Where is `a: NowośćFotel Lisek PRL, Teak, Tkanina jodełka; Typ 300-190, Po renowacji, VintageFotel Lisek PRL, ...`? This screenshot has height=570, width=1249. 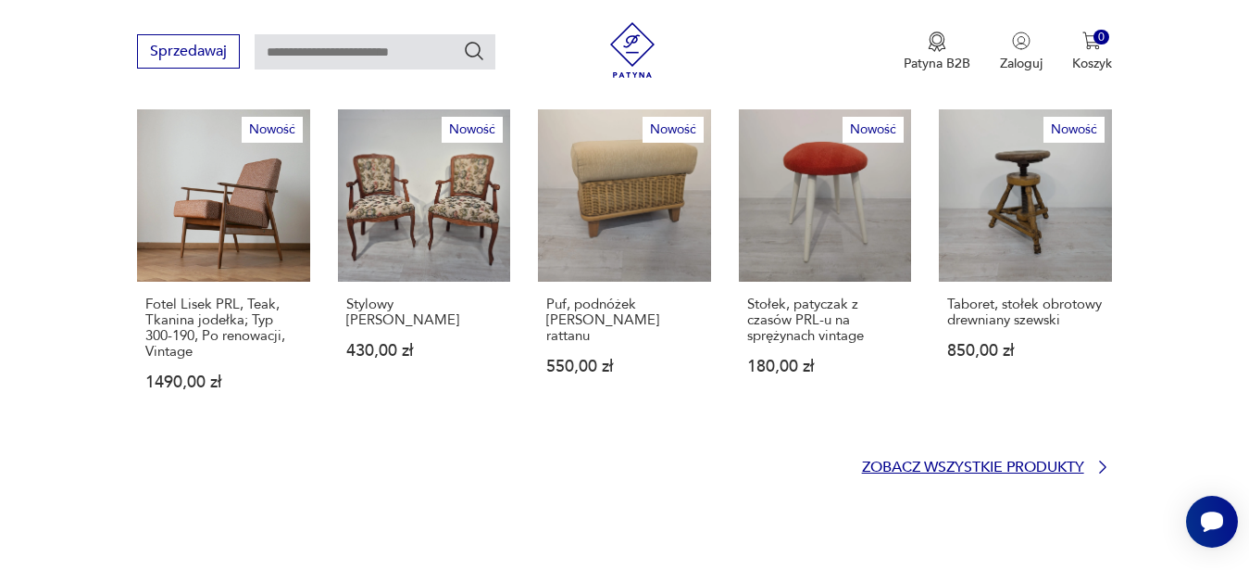
a: NowośćFotel Lisek PRL, Teak, Tkanina jodełka; Typ 300-190, Po renowacji, VintageFotel Lisek PRL, ... is located at coordinates (223, 268).